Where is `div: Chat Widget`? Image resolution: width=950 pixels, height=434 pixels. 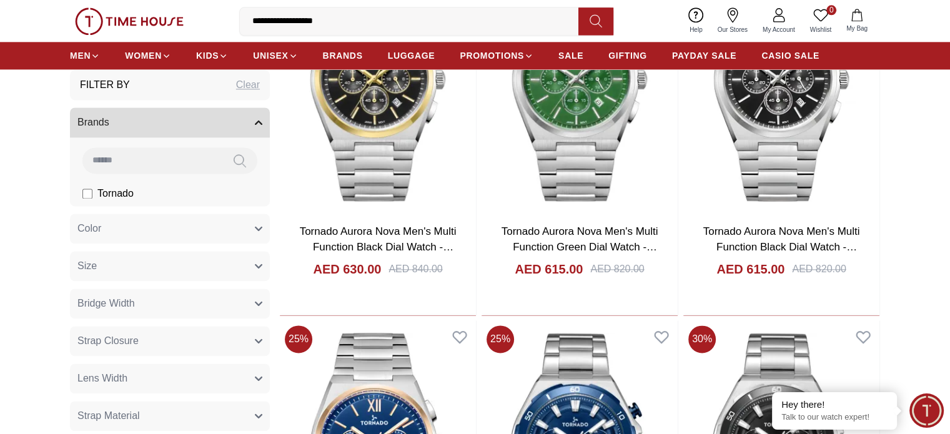
div: Chat Widget is located at coordinates (926, 410).